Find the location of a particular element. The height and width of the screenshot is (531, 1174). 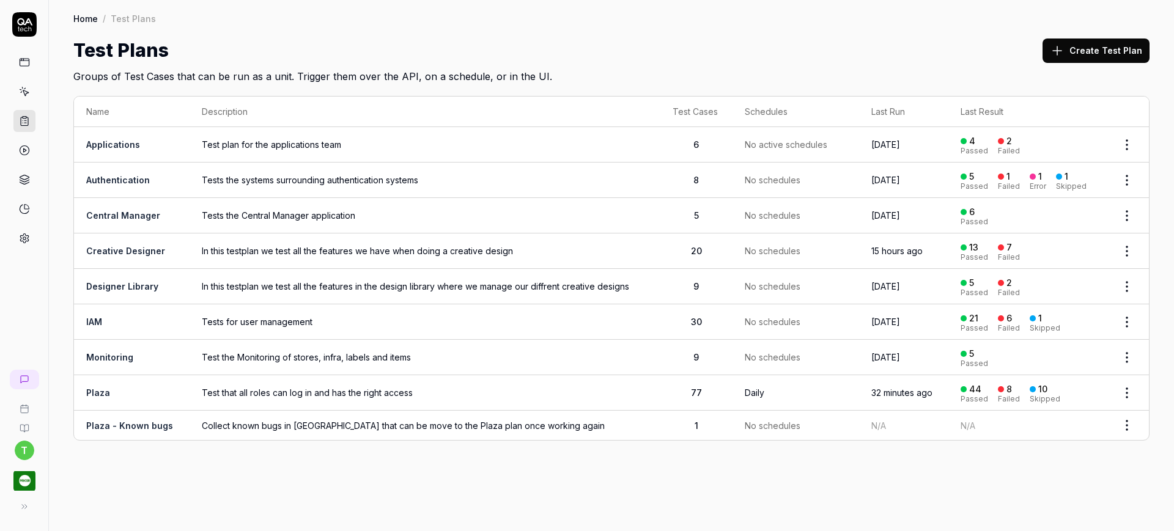

span: Test plan for the applications team is located at coordinates (424, 144).